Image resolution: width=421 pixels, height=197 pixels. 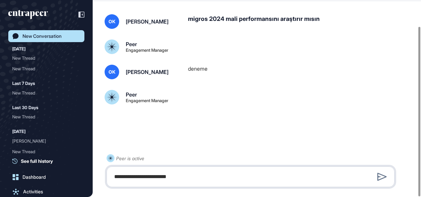 I want to click on a: New Conversation, so click(x=46, y=36).